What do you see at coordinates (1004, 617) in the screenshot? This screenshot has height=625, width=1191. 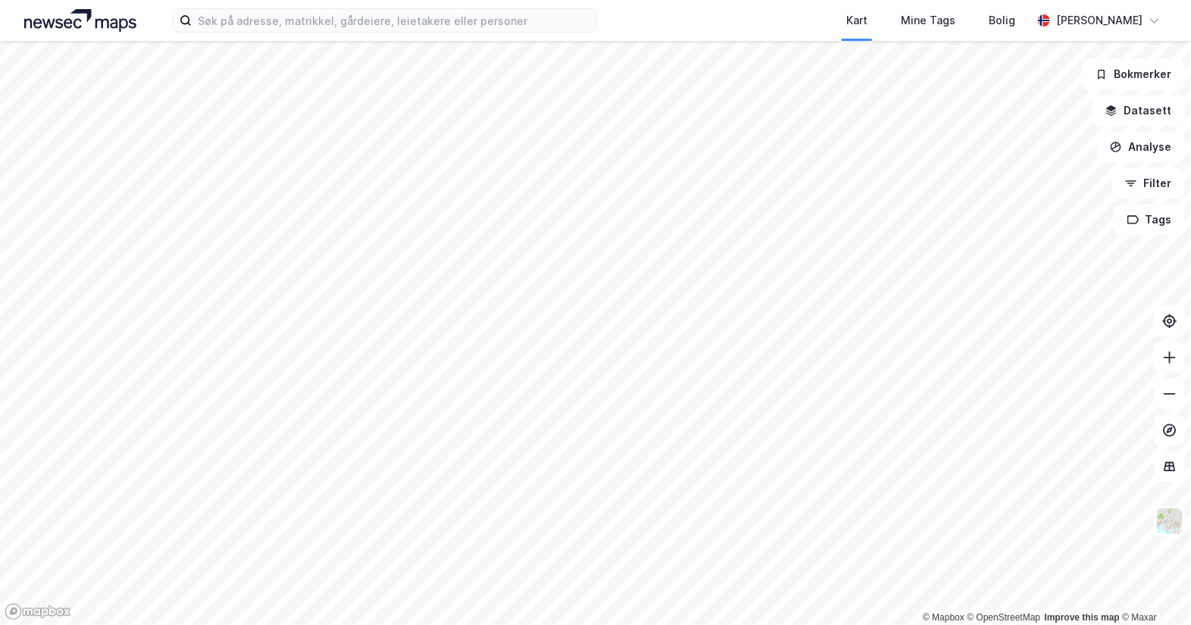 I see `a: OpenStreetMap` at bounding box center [1004, 617].